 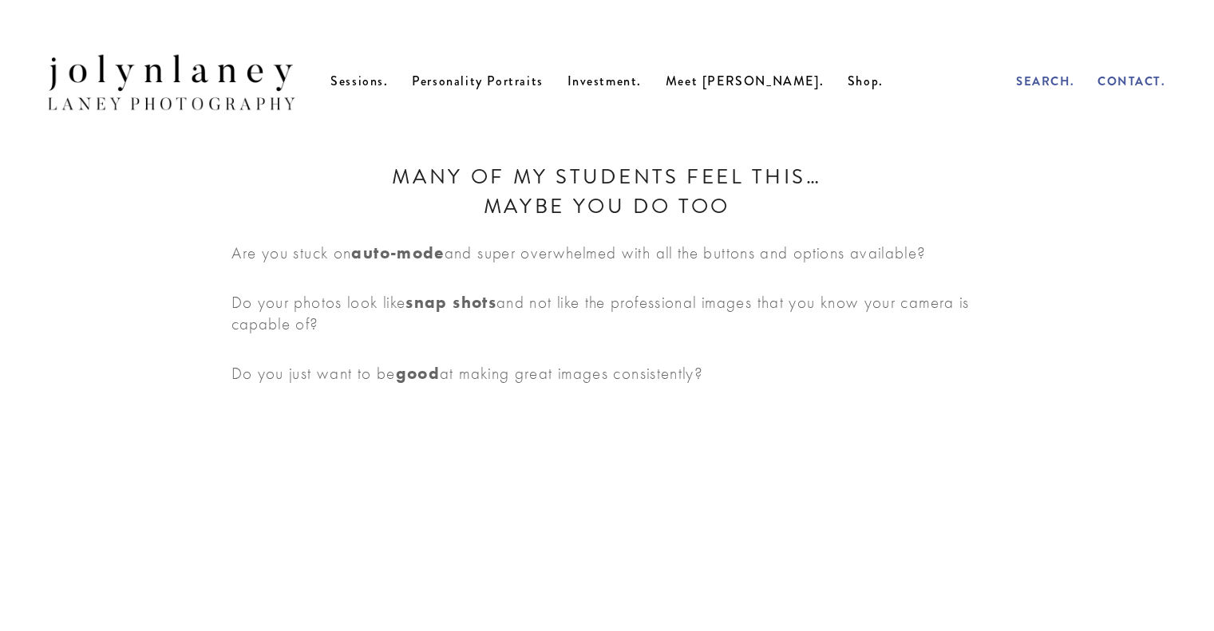 I want to click on span: Contact., so click(x=1131, y=81).